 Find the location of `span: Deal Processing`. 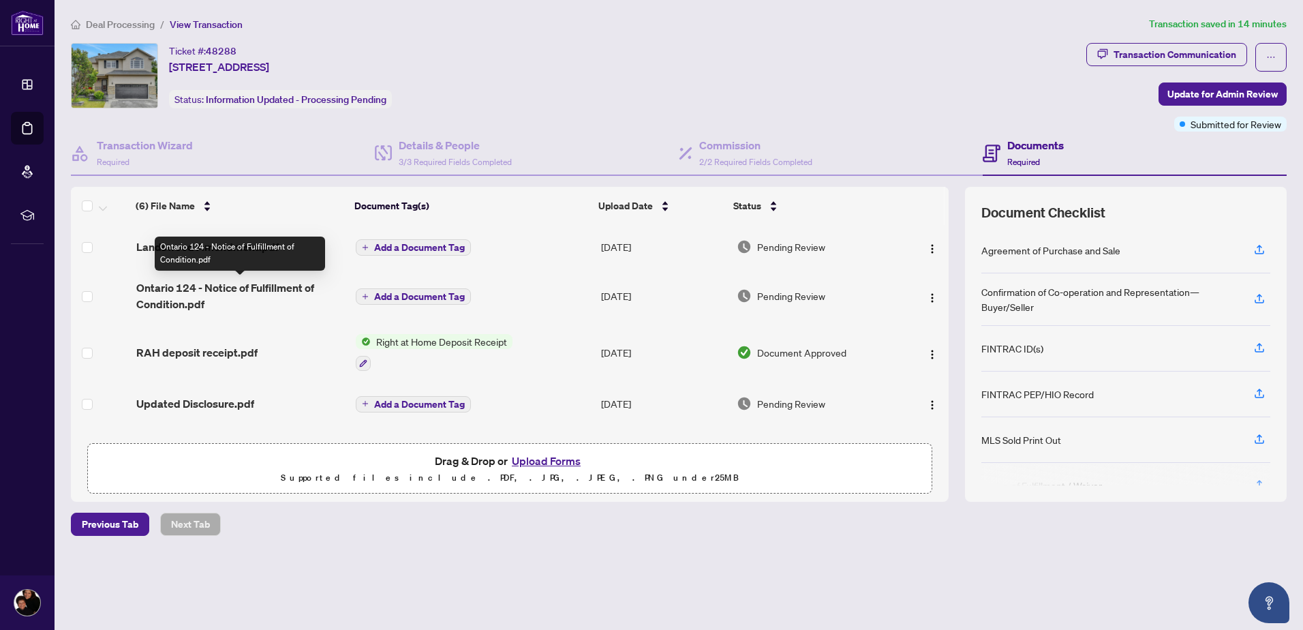

span: Deal Processing is located at coordinates (120, 25).